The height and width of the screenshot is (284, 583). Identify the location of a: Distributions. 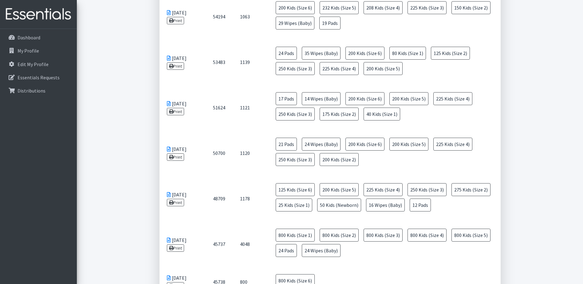
(38, 91).